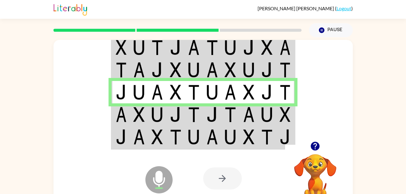 The height and width of the screenshot is (194, 406). What do you see at coordinates (344, 8) in the screenshot?
I see `a: Logout` at bounding box center [344, 8].